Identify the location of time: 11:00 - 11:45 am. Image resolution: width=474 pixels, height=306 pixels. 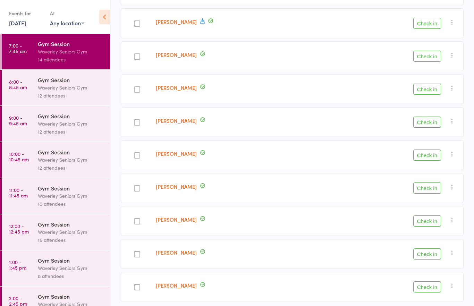
(18, 192).